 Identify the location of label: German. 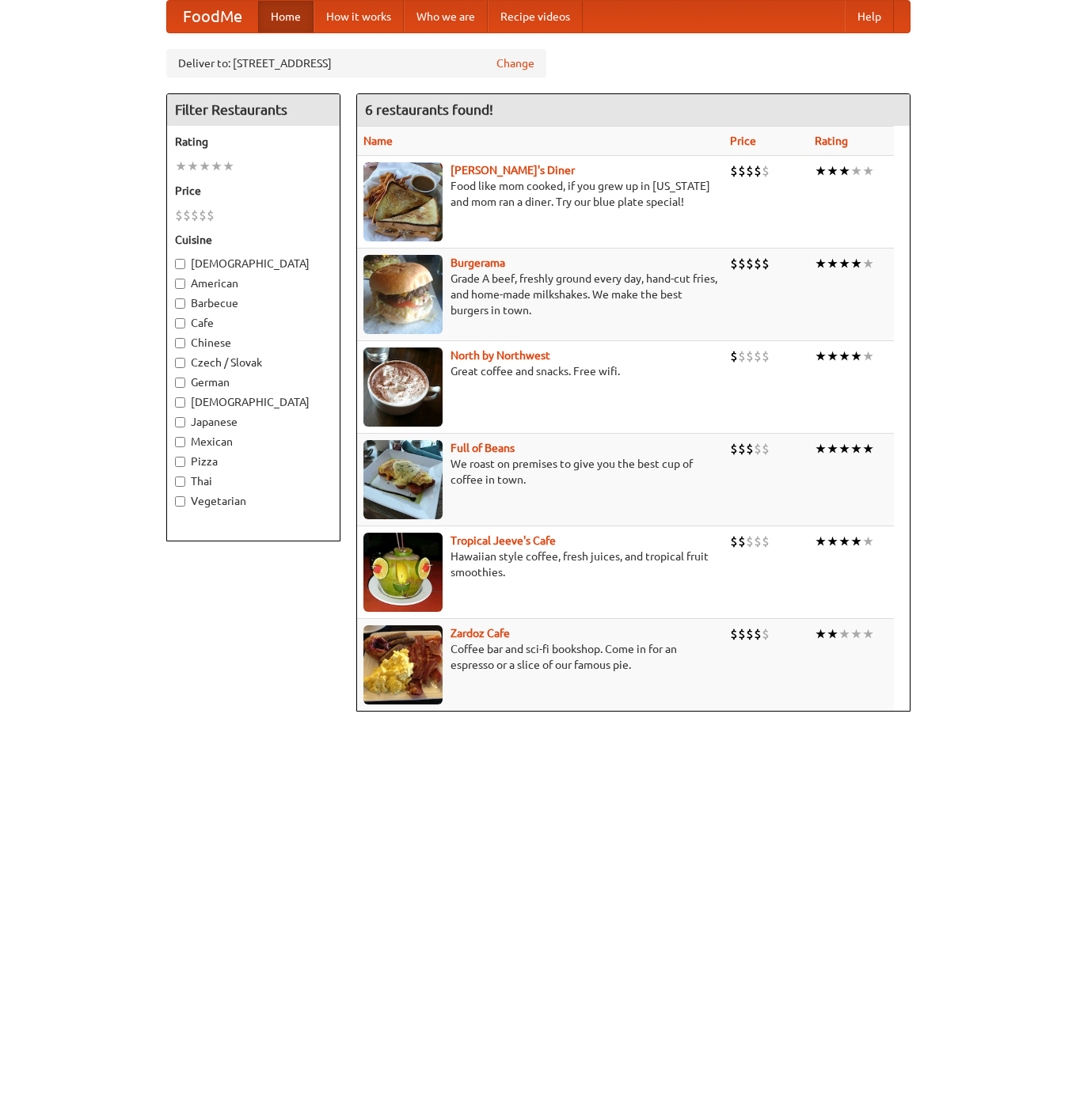
(253, 382).